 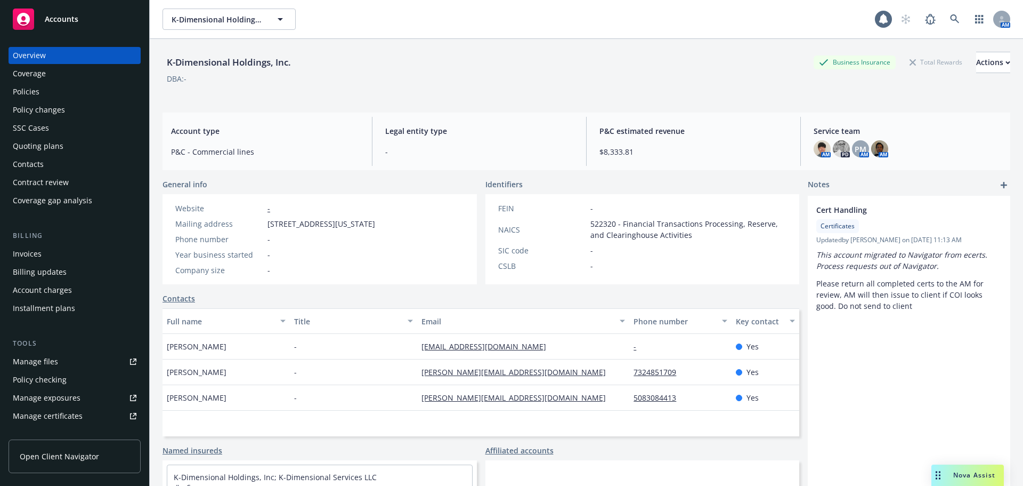 What do you see at coordinates (219, 223) in the screenshot?
I see `div: Mailing address` at bounding box center [219, 223].